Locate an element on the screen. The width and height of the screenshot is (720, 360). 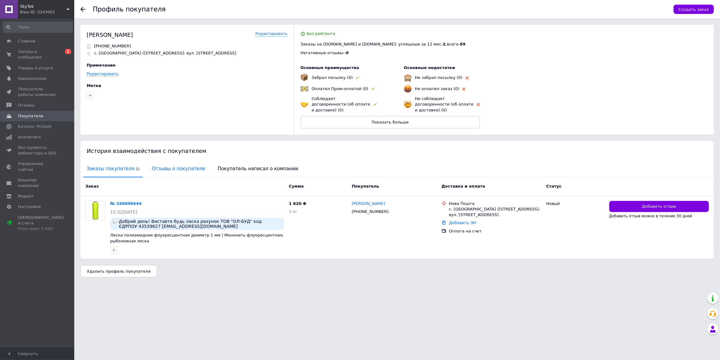
button: Создать заказ is located at coordinates (694, 9).